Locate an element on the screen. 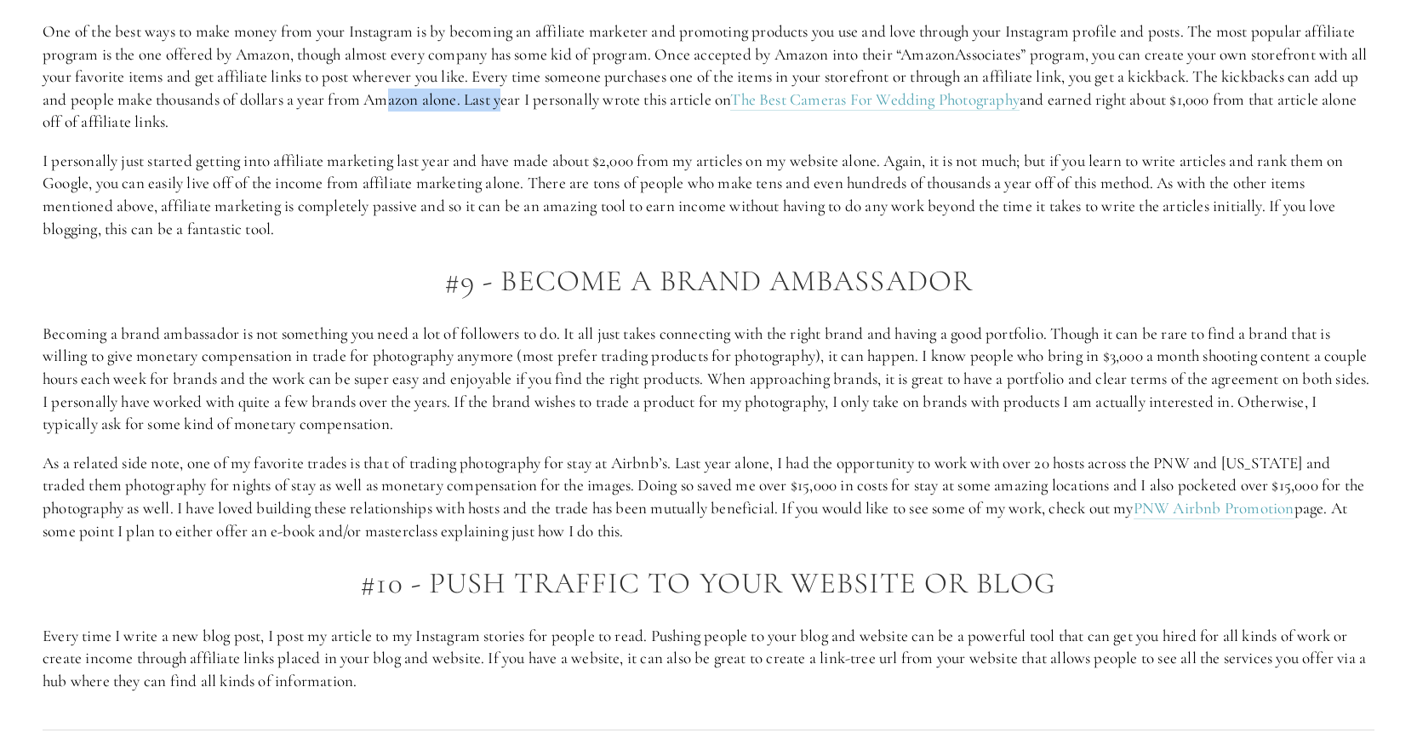 The width and height of the screenshot is (1417, 750). p: Becoming a brand ambassador is not something you need a lot of followers to do. It all just takes... is located at coordinates (708, 379).